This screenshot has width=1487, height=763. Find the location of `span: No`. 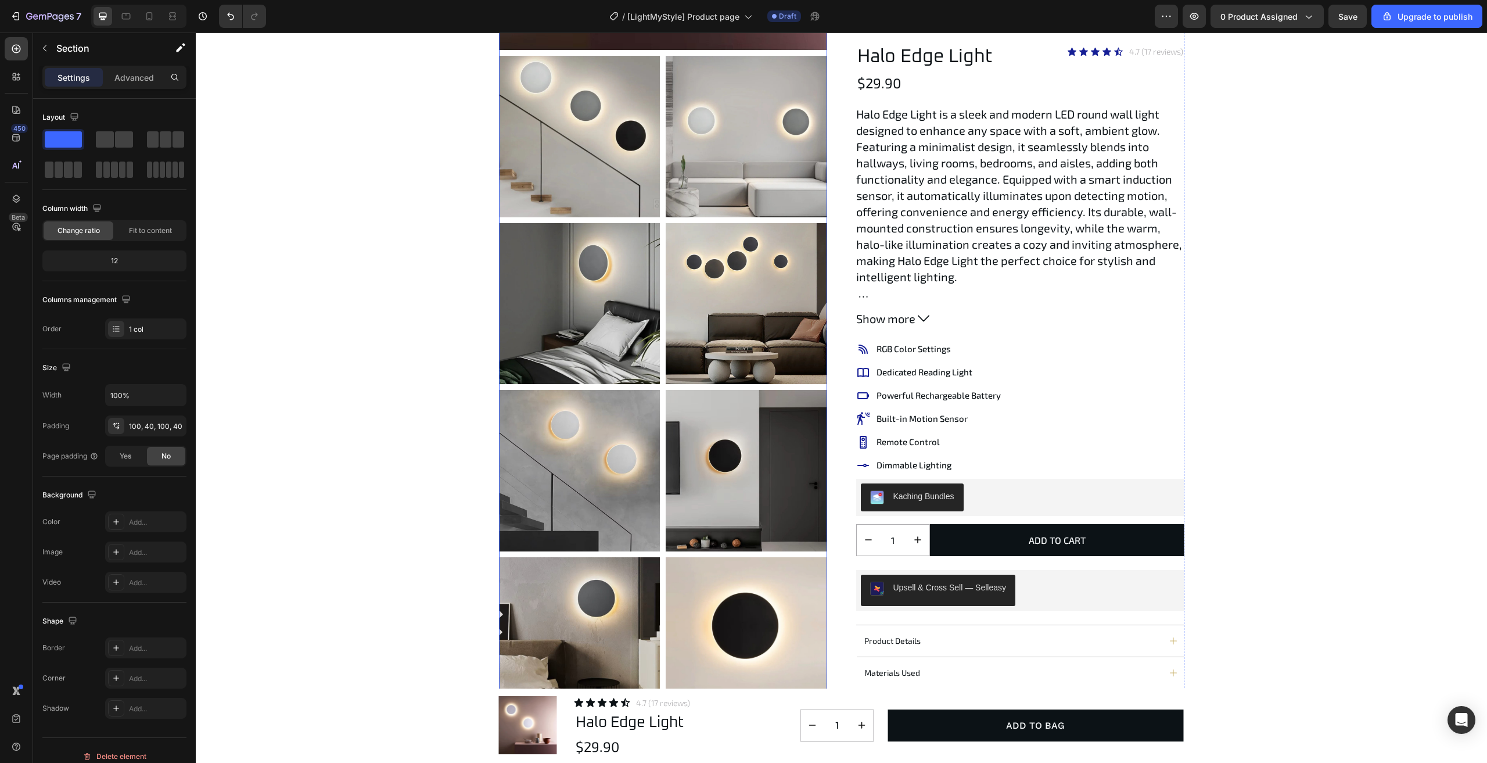

span: No is located at coordinates (166, 456).